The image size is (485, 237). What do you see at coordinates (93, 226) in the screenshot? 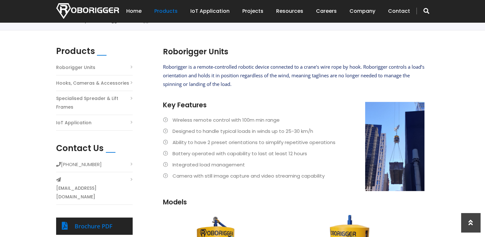
I see `a: Brochure PDF` at bounding box center [93, 226].